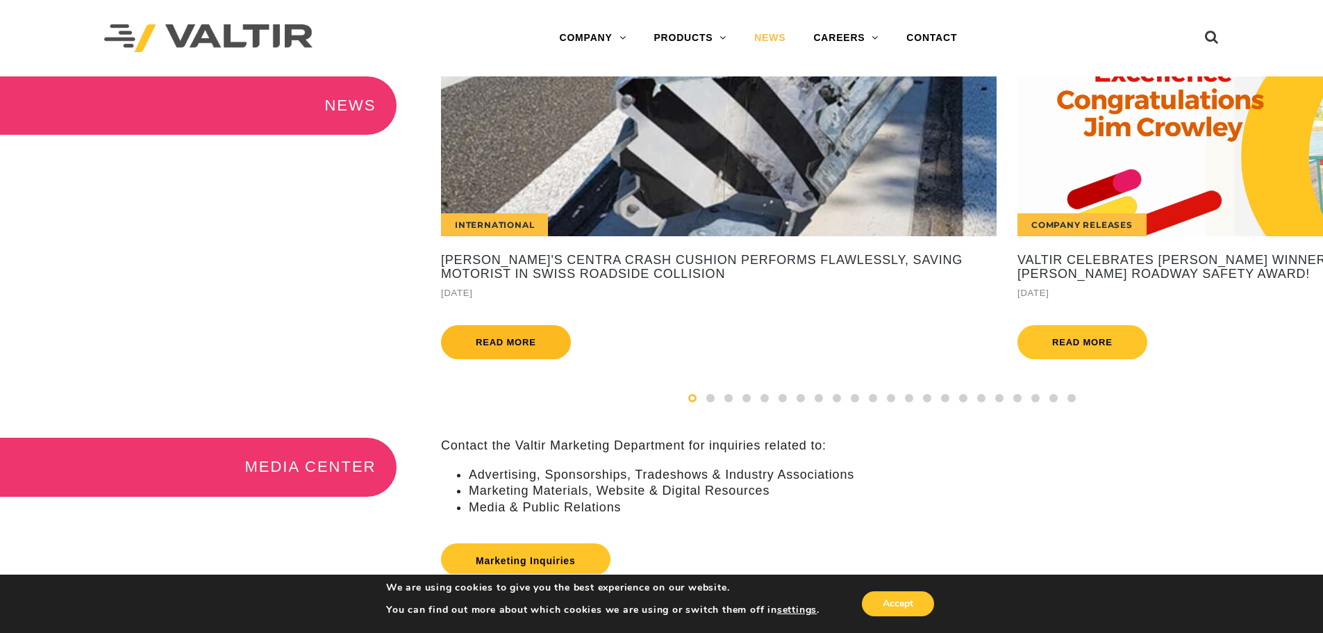 The image size is (1323, 633). I want to click on div: International, so click(495, 224).